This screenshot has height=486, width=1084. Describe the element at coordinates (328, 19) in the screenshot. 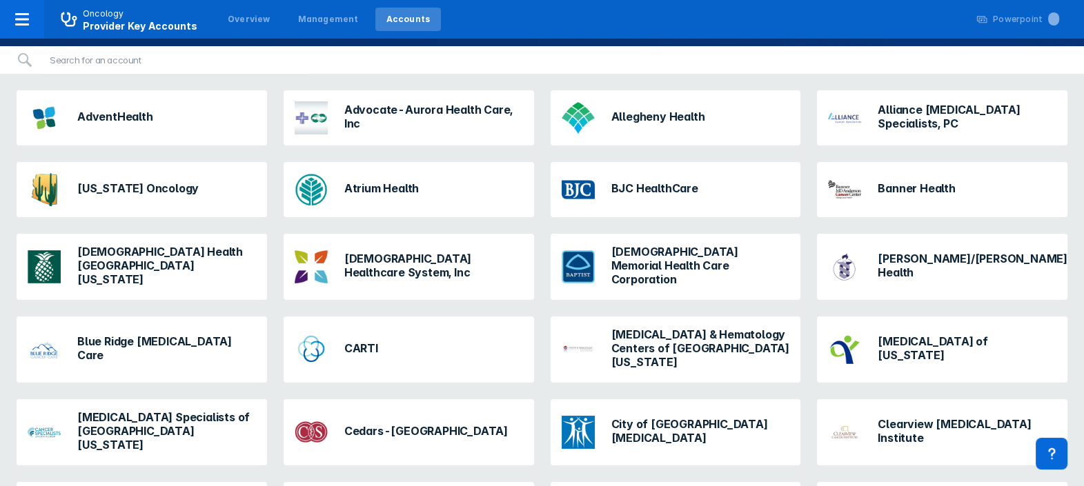

I see `a: Management` at that location.